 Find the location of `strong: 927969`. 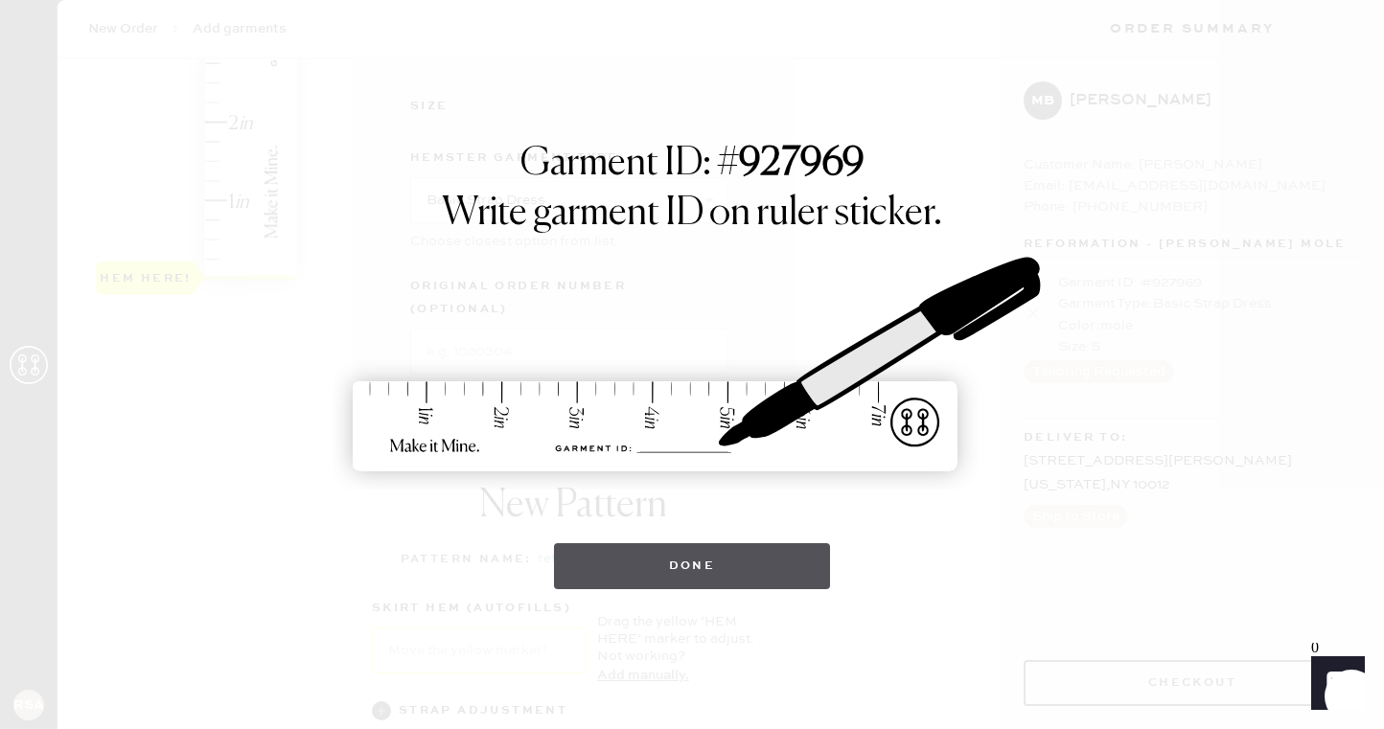

strong: 927969 is located at coordinates (801, 164).